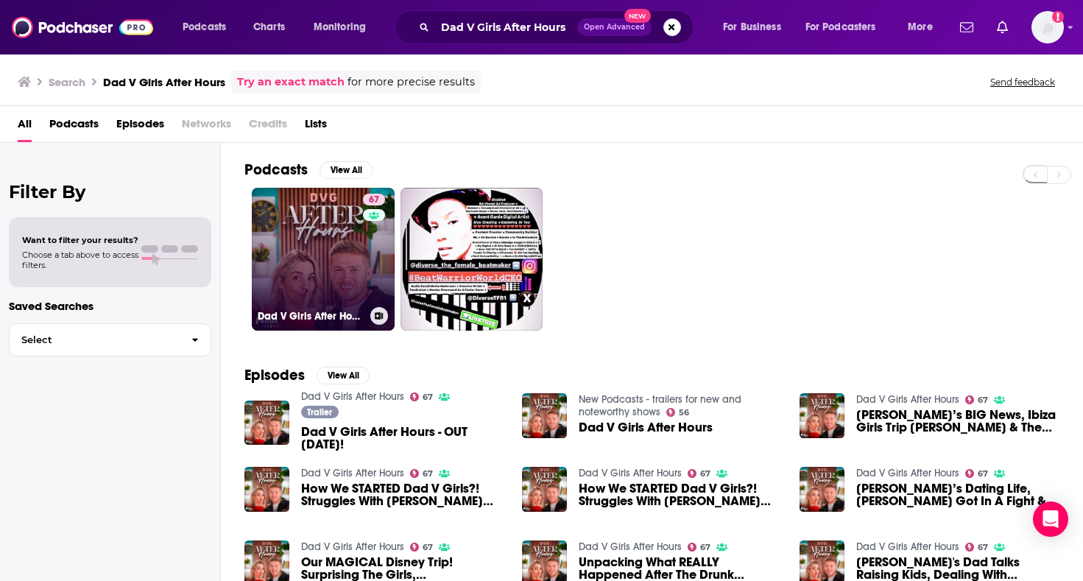  I want to click on img: Dad V Girls After Hours - OUT TUESDAY 6TH FEBRUARY!, so click(266, 422).